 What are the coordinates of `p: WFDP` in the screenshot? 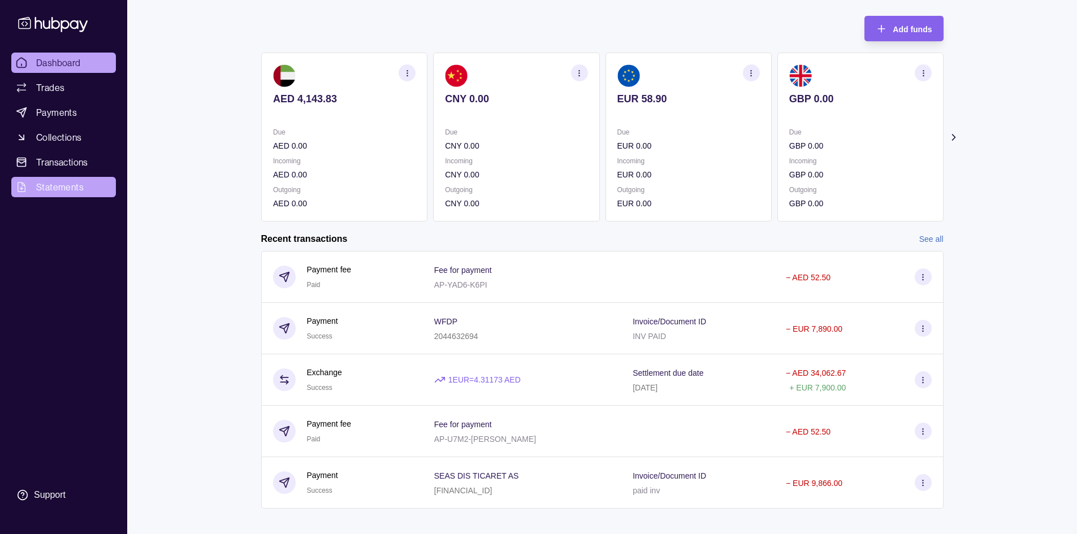 It's located at (445, 322).